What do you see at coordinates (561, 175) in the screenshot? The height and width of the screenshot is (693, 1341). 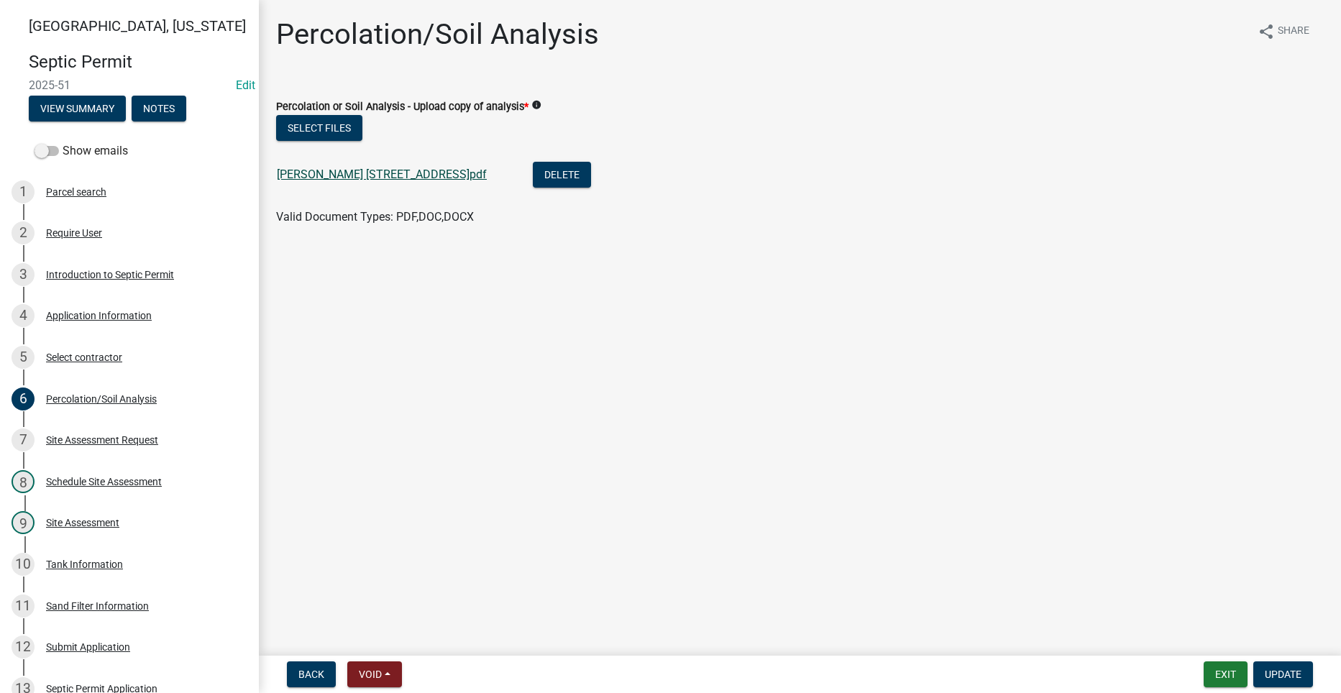 I see `wm-modal-confirm: Delete Document` at bounding box center [561, 175].